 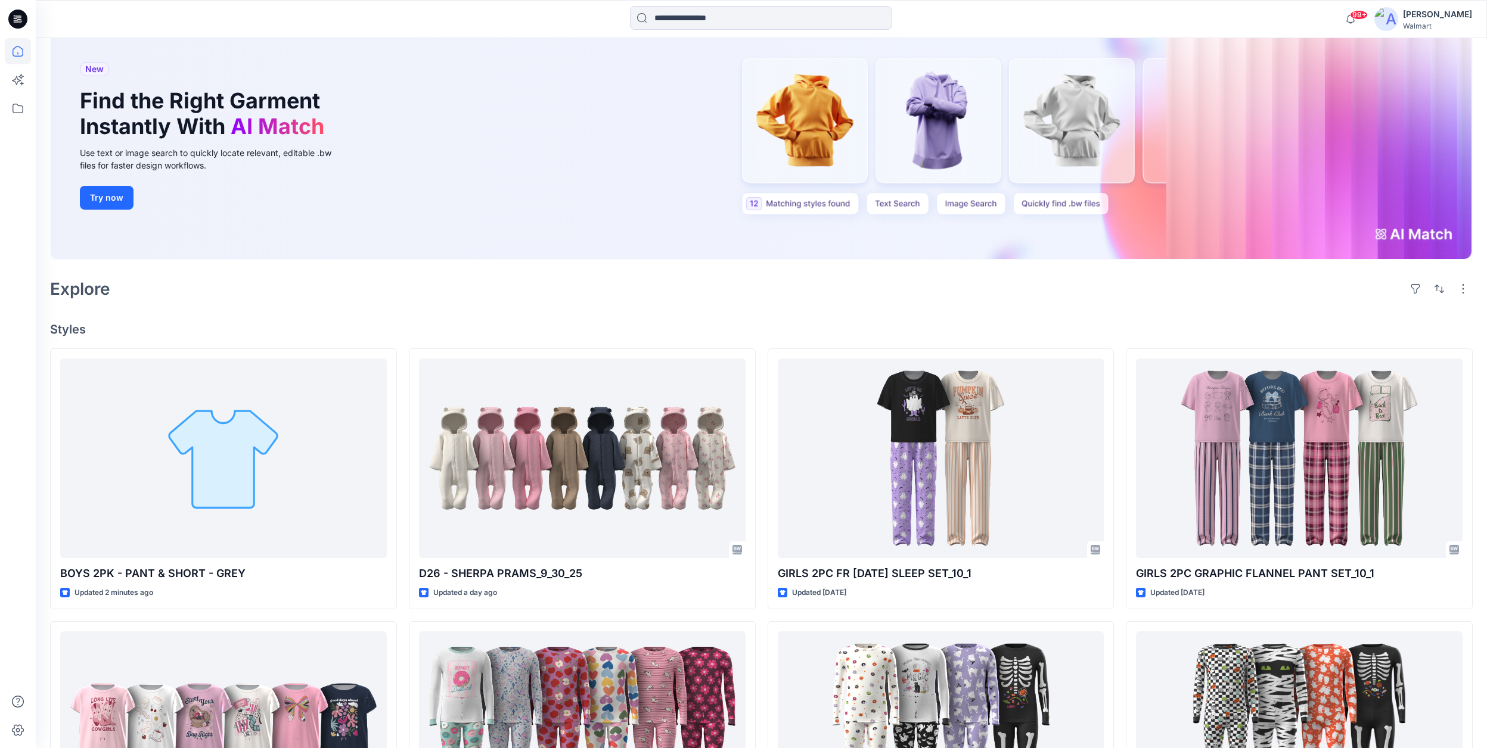 I want to click on img: avatar, so click(x=1386, y=19).